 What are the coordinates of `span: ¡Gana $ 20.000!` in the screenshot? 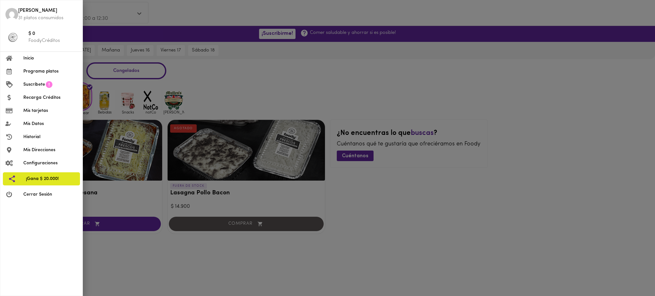 It's located at (50, 179).